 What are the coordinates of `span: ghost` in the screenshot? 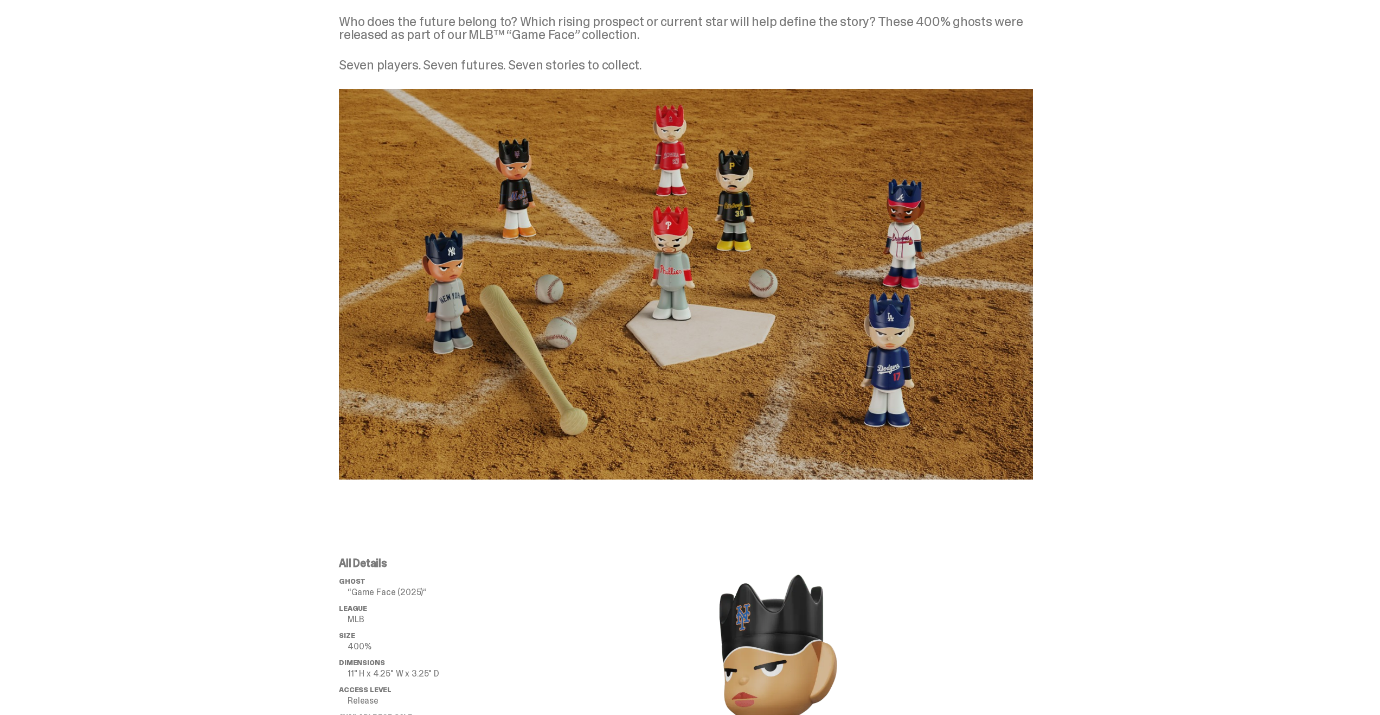 It's located at (352, 581).